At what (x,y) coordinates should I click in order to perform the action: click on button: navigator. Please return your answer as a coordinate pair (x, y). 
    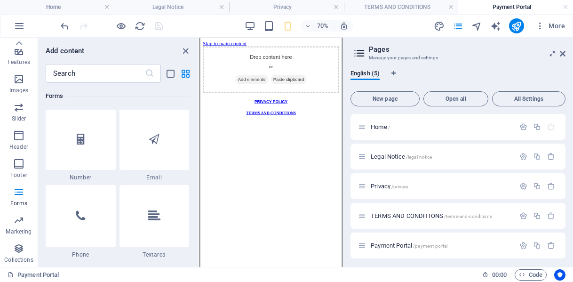
    Looking at the image, I should click on (477, 26).